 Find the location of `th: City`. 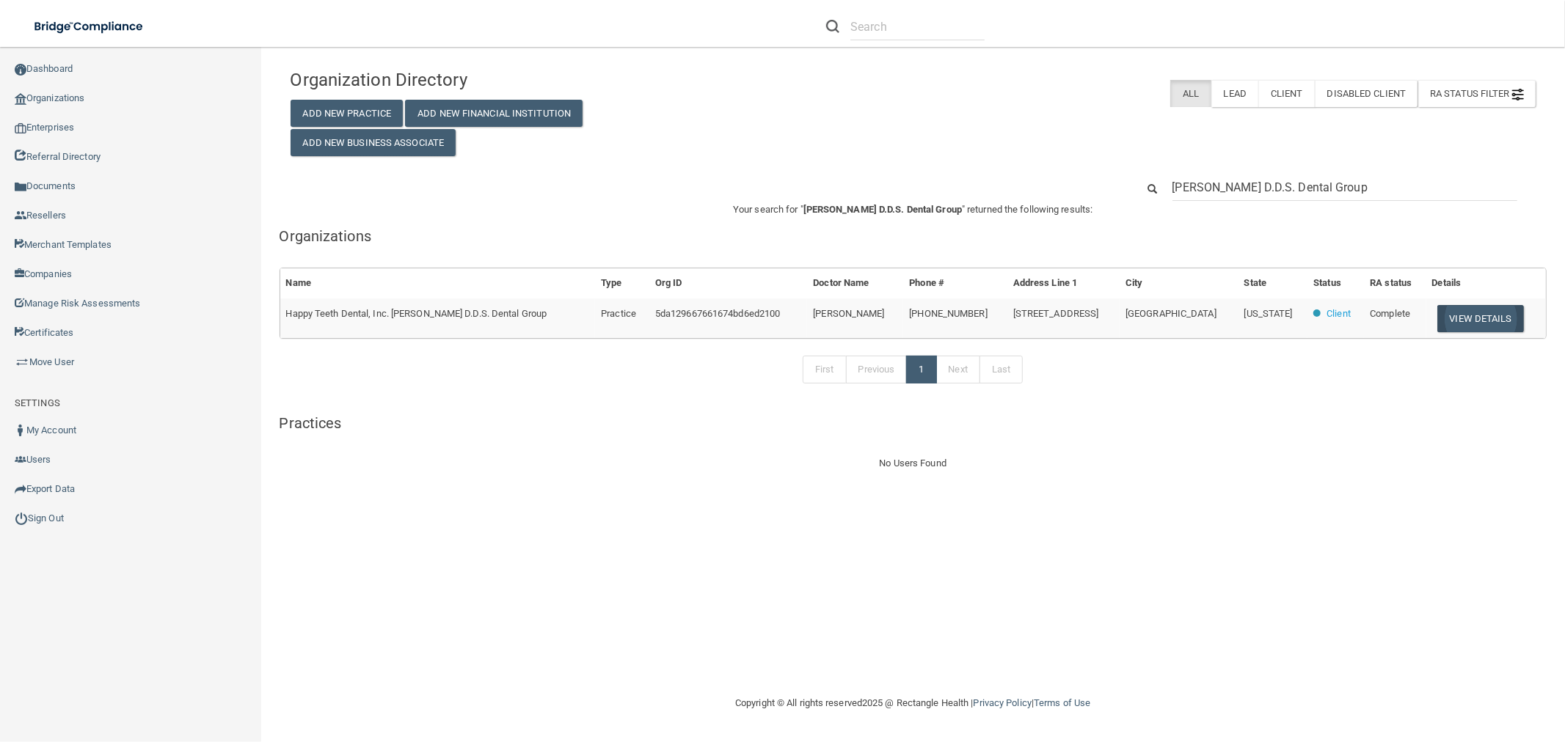

th: City is located at coordinates (1178, 283).